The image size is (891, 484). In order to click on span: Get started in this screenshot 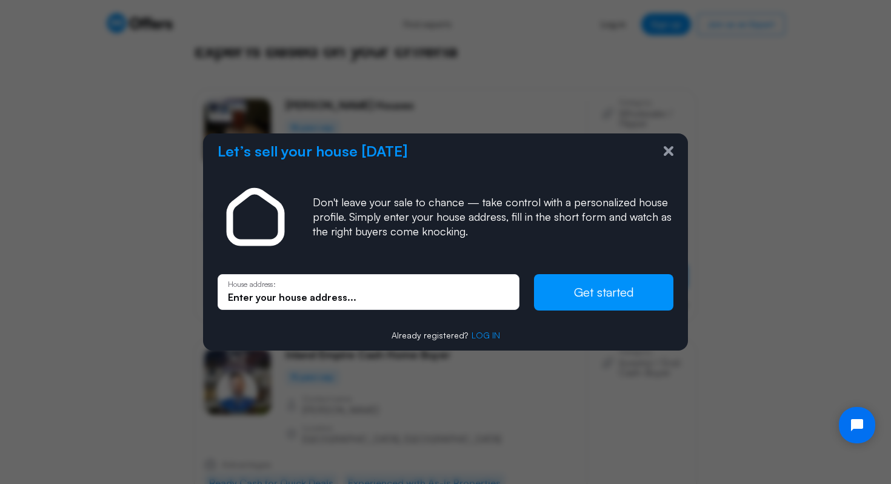, I will do `click(604, 292)`.